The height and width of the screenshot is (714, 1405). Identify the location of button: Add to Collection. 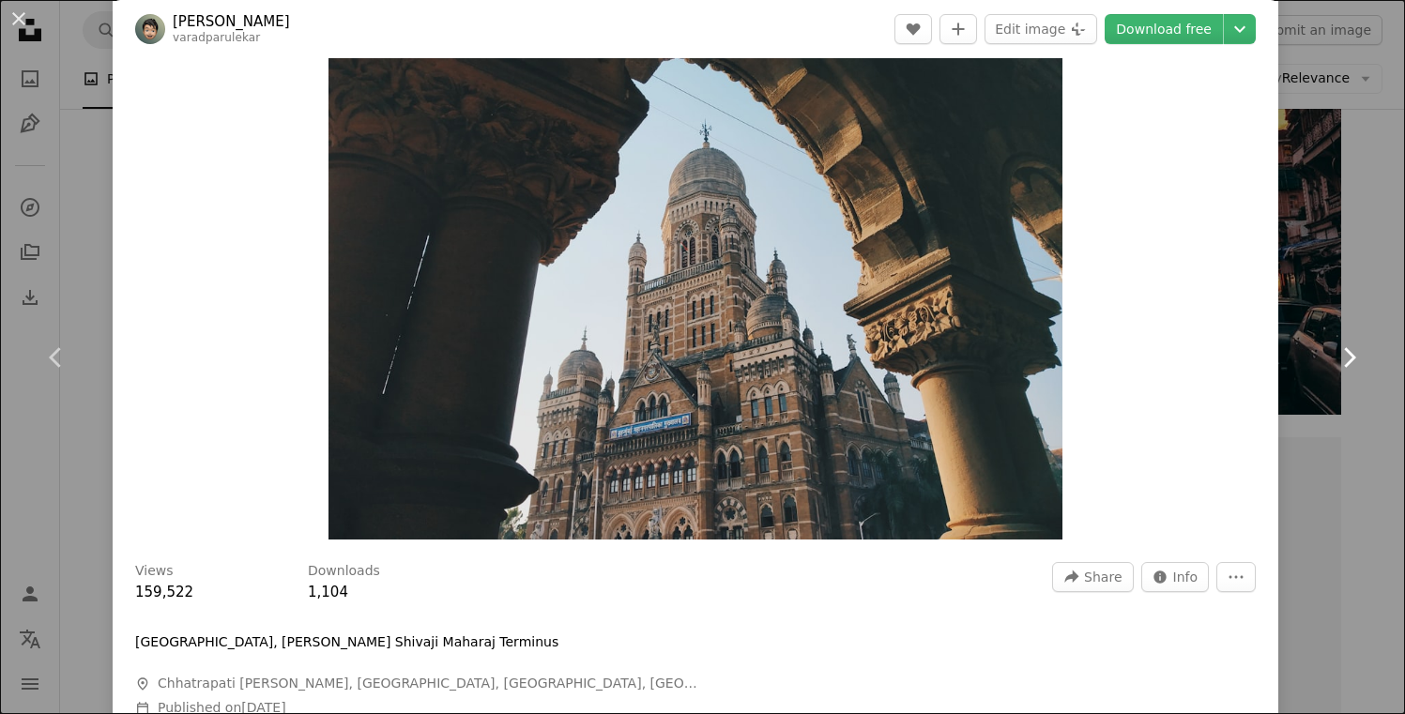
(958, 29).